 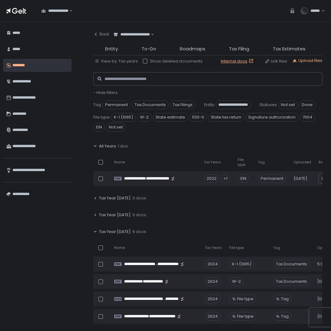 I want to click on div: +1, so click(x=225, y=178).